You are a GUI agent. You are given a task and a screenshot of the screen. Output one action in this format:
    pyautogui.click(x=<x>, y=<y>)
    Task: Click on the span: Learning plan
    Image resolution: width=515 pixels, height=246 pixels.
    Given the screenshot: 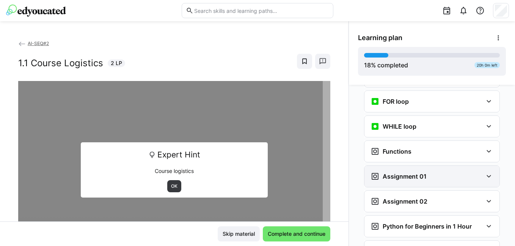 What is the action you would take?
    pyautogui.click(x=380, y=38)
    